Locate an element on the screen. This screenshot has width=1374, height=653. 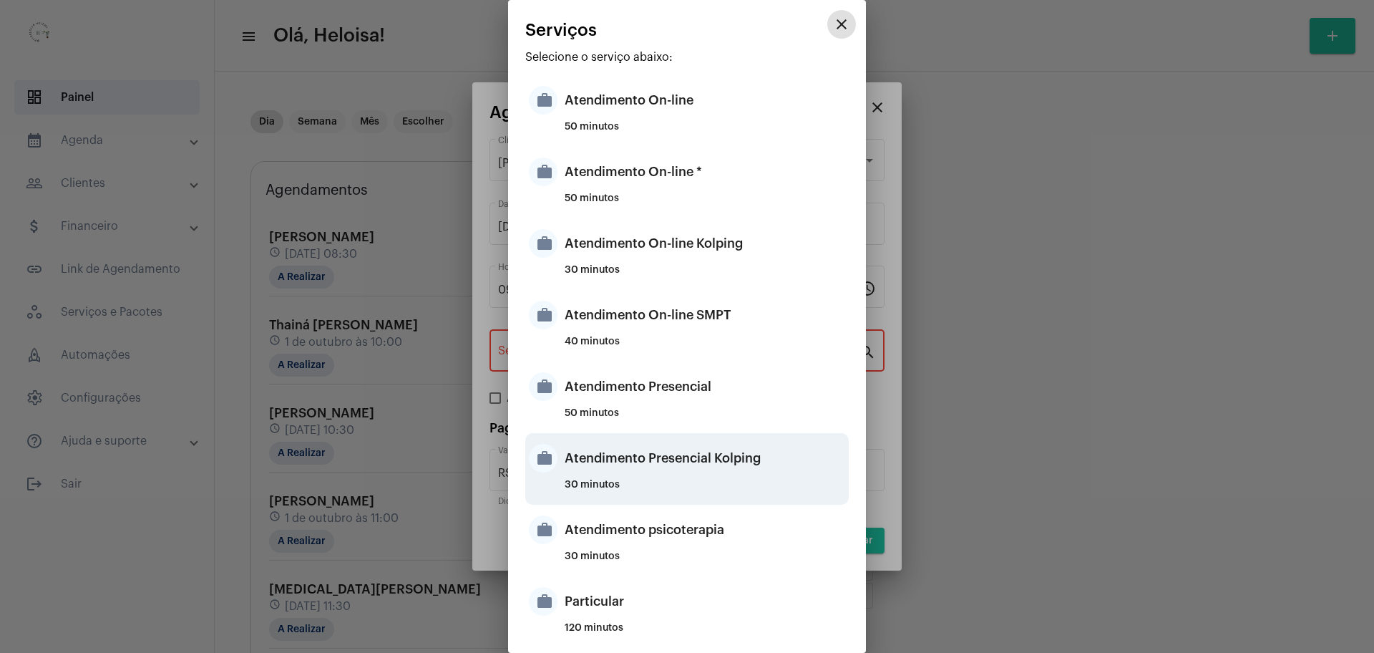
div: Atendimento Presencial is located at coordinates (705, 387).